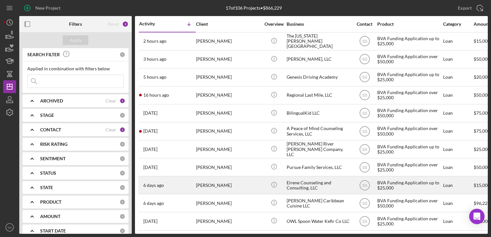 This screenshot has width=491, height=237. I want to click on time: 2025-08-15 17:08, so click(150, 113).